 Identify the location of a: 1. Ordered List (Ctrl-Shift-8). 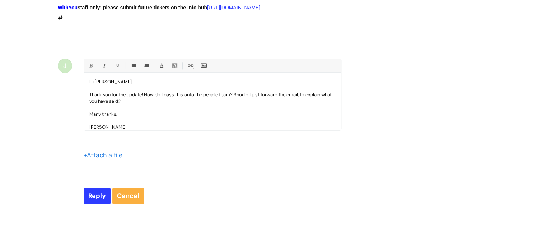
(146, 65).